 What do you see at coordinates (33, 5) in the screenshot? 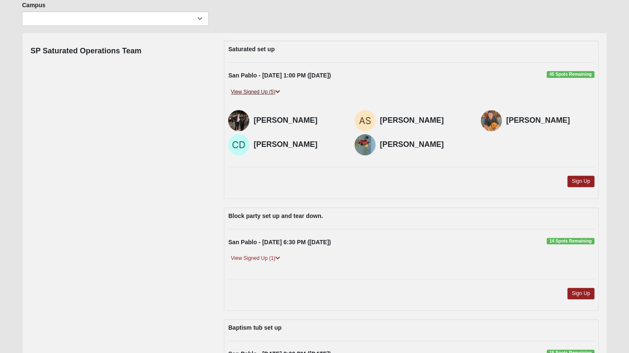
I see `label: Campus` at bounding box center [33, 5].